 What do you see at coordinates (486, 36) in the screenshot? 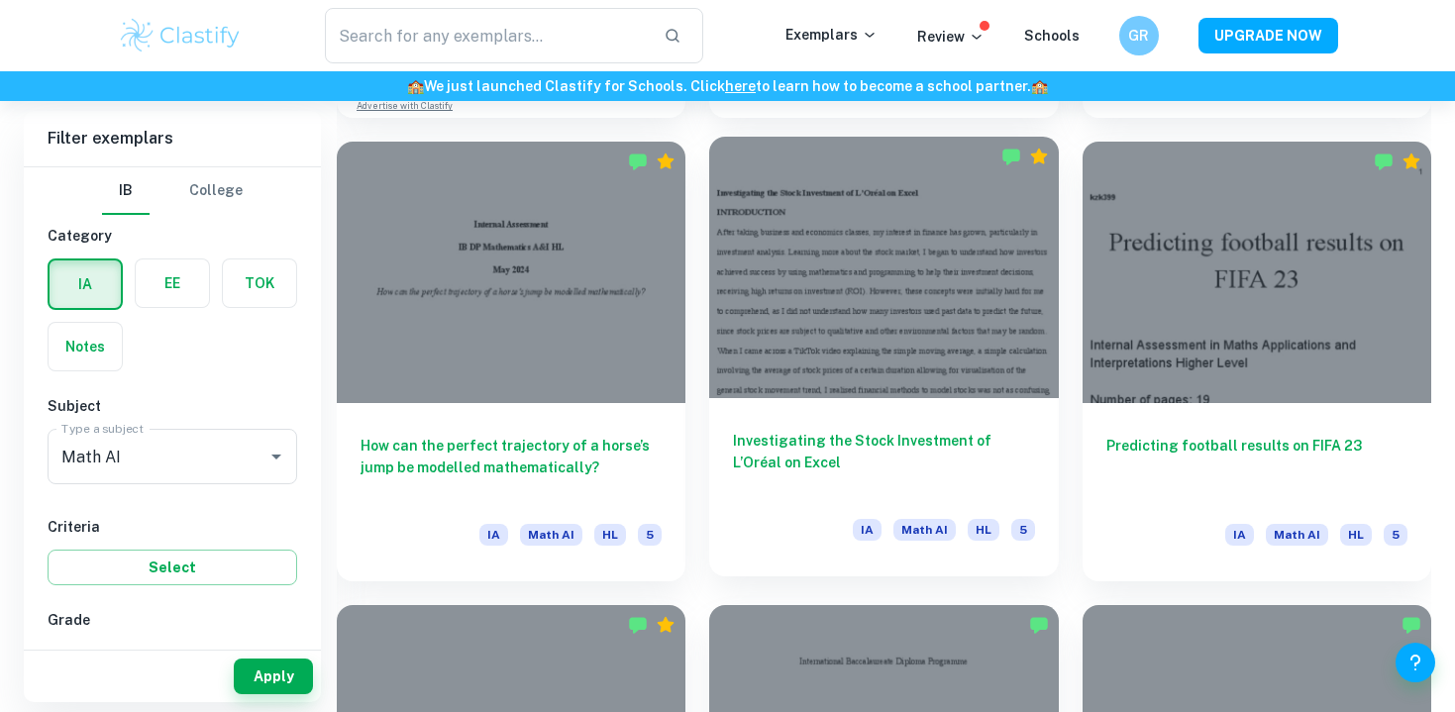
I see `input: Search for any exemplars...` at bounding box center [486, 36].